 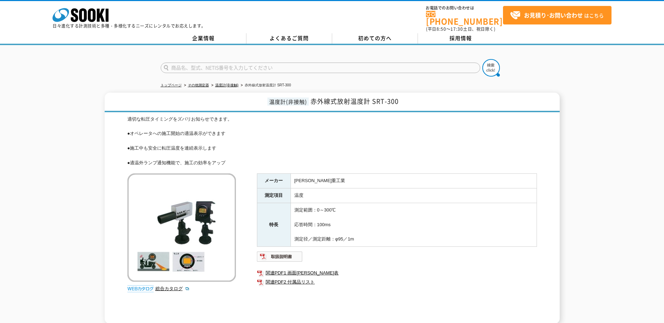 I want to click on strong: お見積り･お問い合わせ, so click(x=553, y=15).